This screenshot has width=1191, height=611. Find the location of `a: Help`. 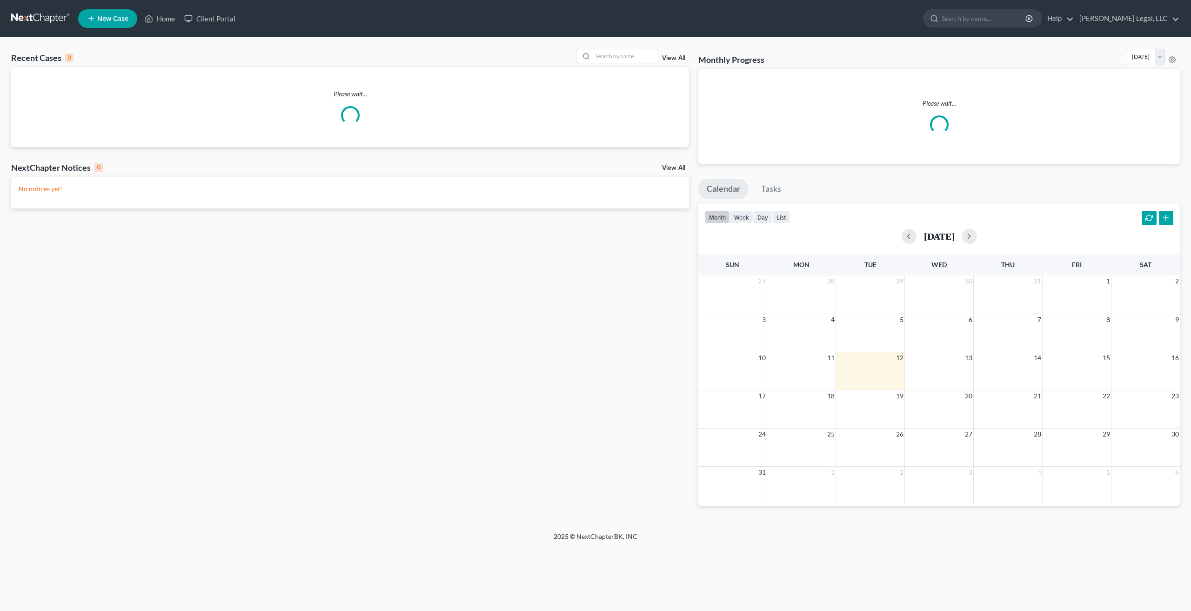

a: Help is located at coordinates (1058, 19).